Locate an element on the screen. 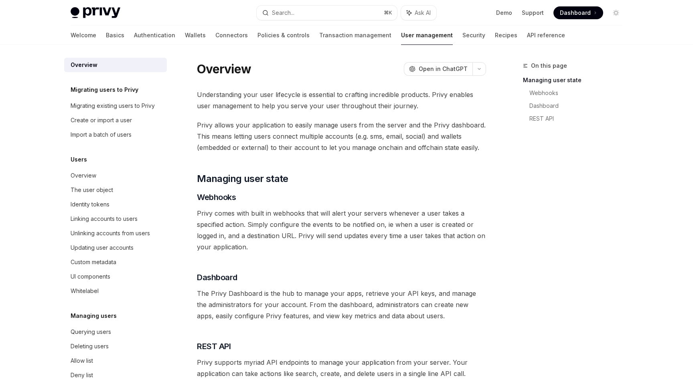  h5: Managing users is located at coordinates (93, 316).